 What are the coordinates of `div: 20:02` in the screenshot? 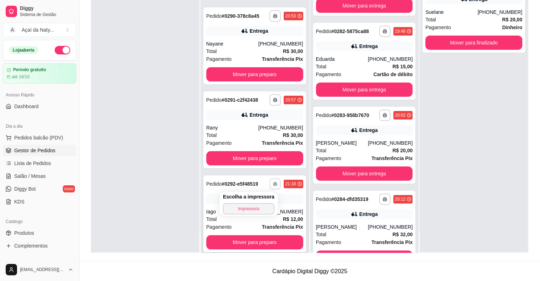 It's located at (400, 115).